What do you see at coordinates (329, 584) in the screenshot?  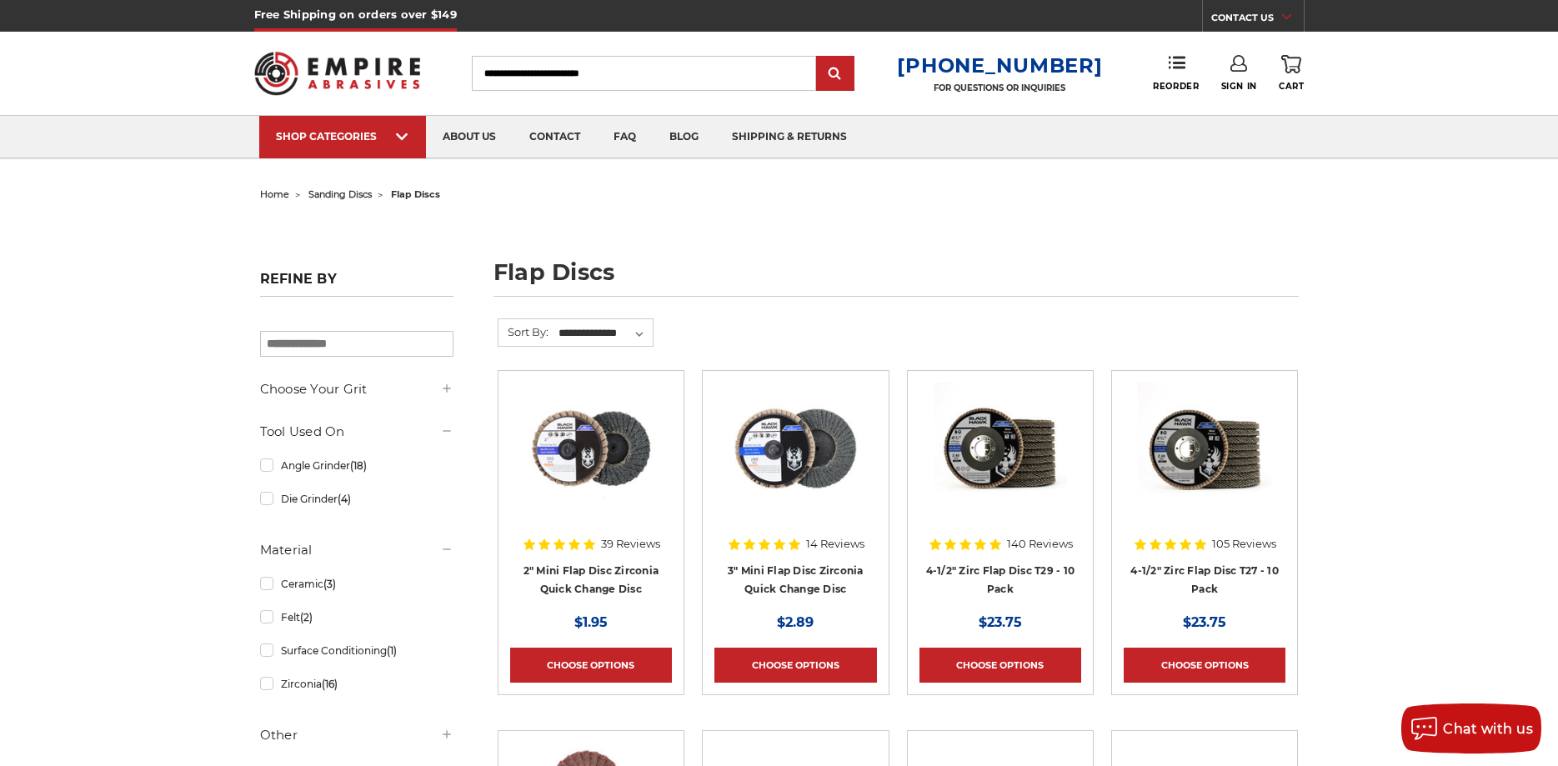 I see `span: (3)` at bounding box center [329, 584].